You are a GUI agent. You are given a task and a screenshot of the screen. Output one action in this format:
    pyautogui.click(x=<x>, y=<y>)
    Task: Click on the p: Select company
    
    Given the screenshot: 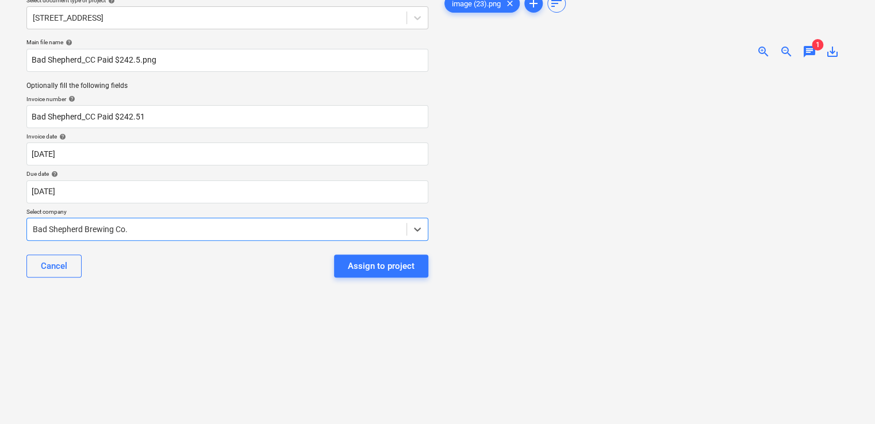 What is the action you would take?
    pyautogui.click(x=227, y=213)
    